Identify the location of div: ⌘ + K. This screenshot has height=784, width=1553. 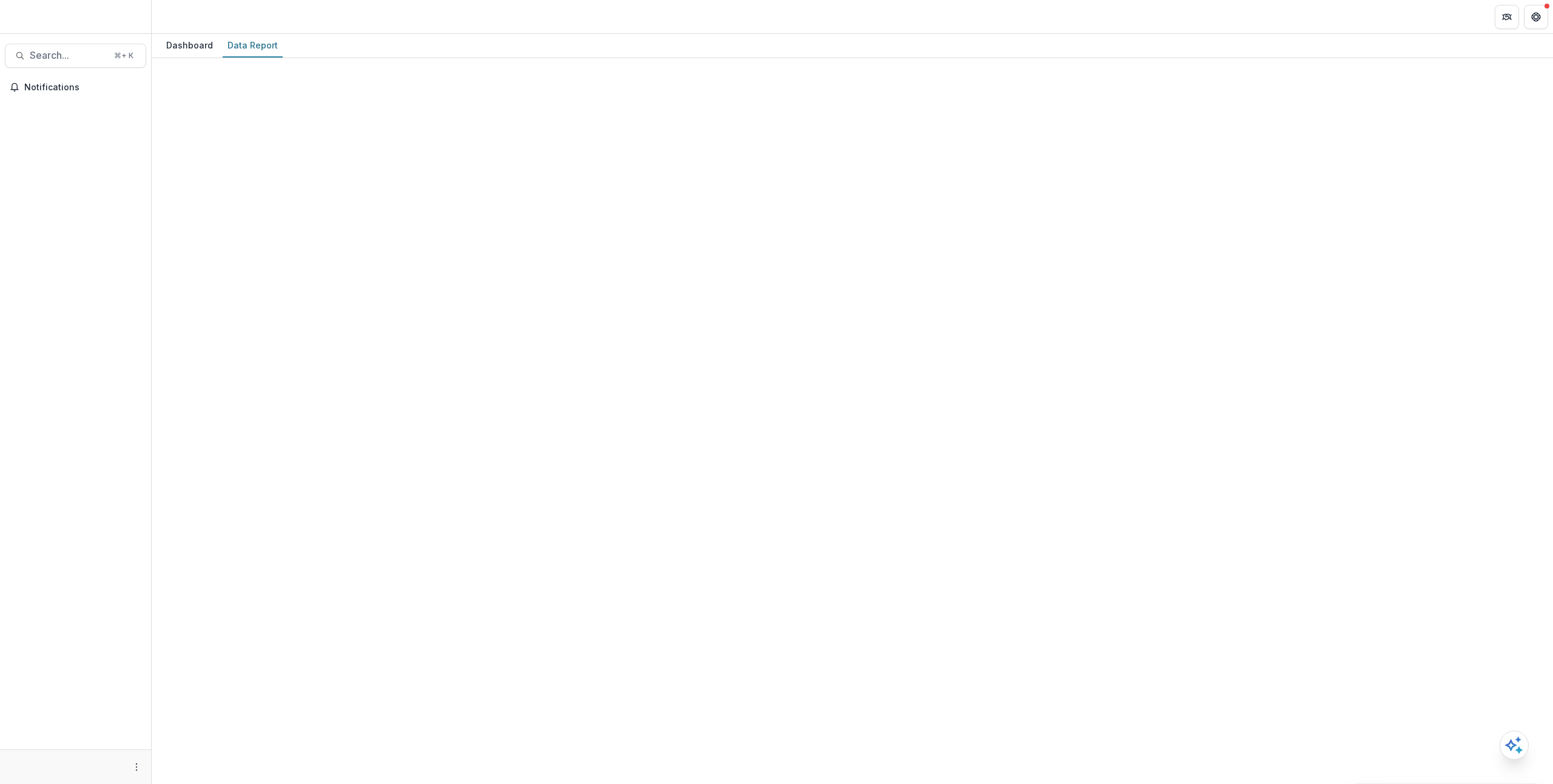
(124, 56).